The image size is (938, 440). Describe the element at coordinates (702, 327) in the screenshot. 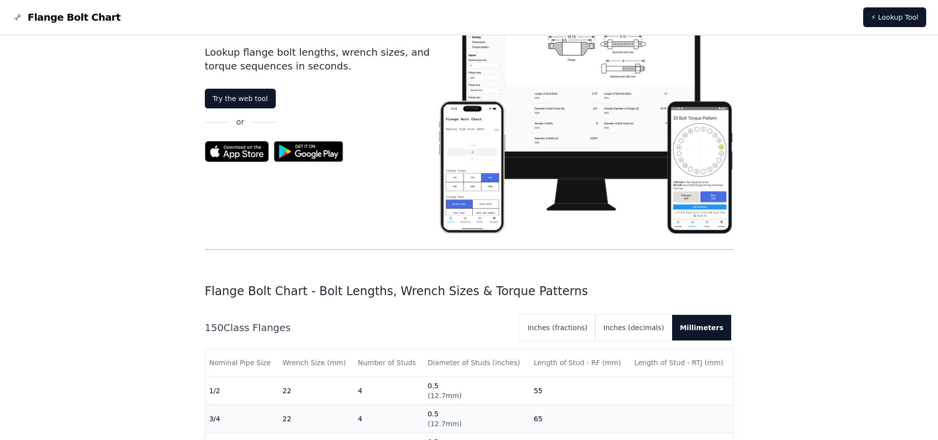

I see `button: Millimeters` at that location.